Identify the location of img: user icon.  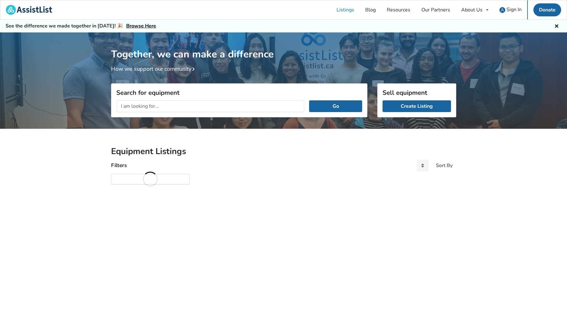
(502, 10).